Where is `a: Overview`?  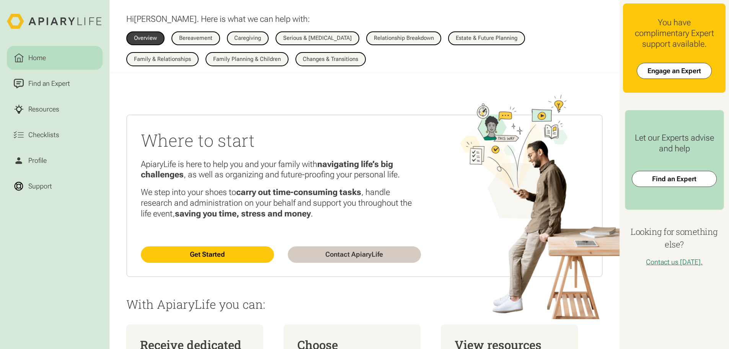 a: Overview is located at coordinates (145, 38).